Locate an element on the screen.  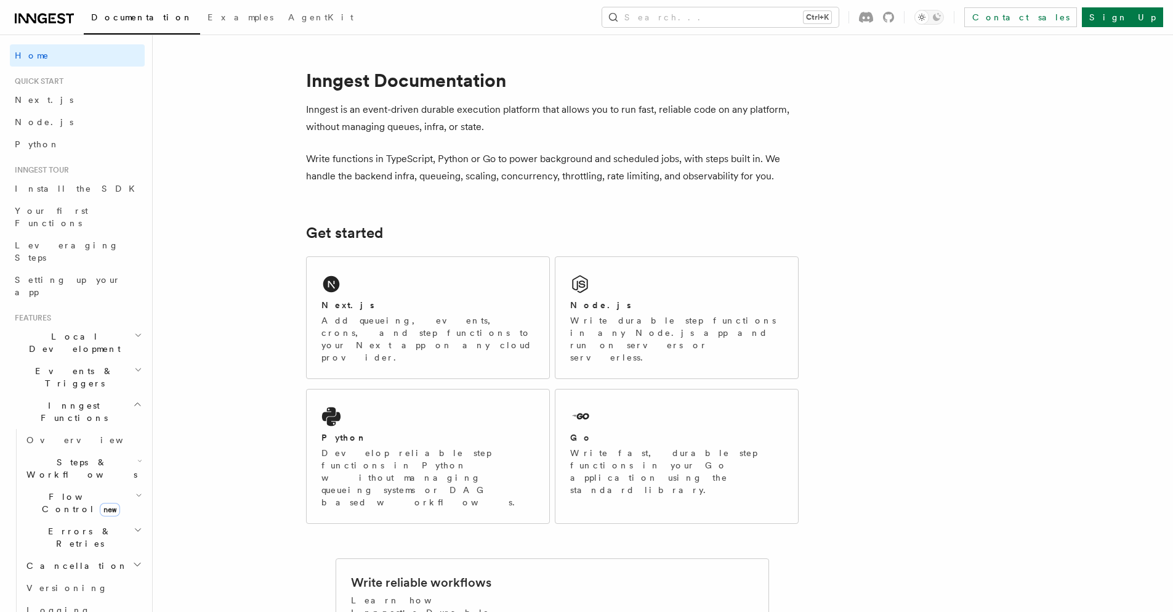
span: Examples is located at coordinates (240, 17).